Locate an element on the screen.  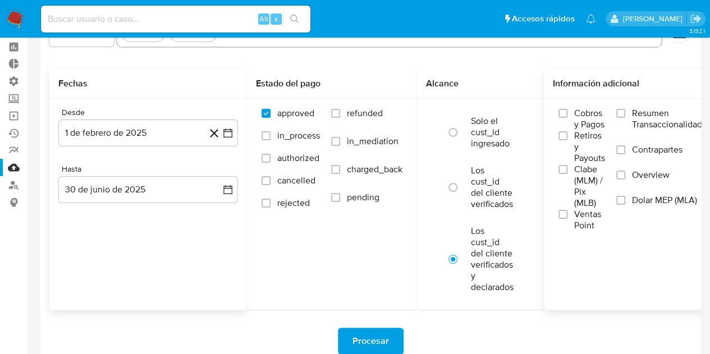
a: Salir is located at coordinates (696, 19).